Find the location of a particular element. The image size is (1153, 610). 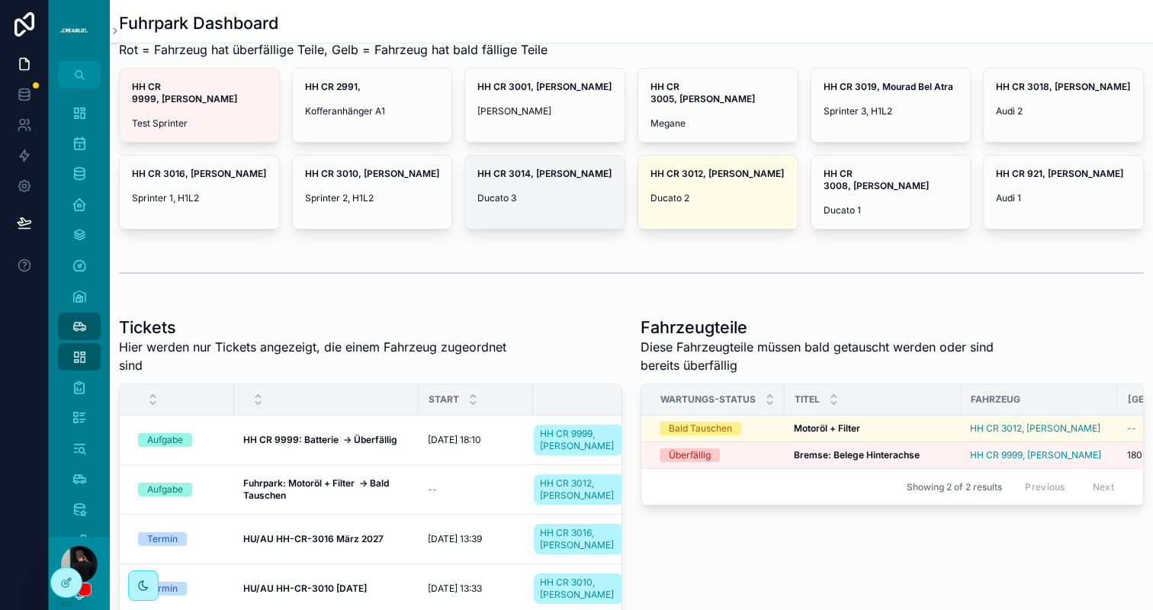

span: Ducato 3 is located at coordinates (544, 198).